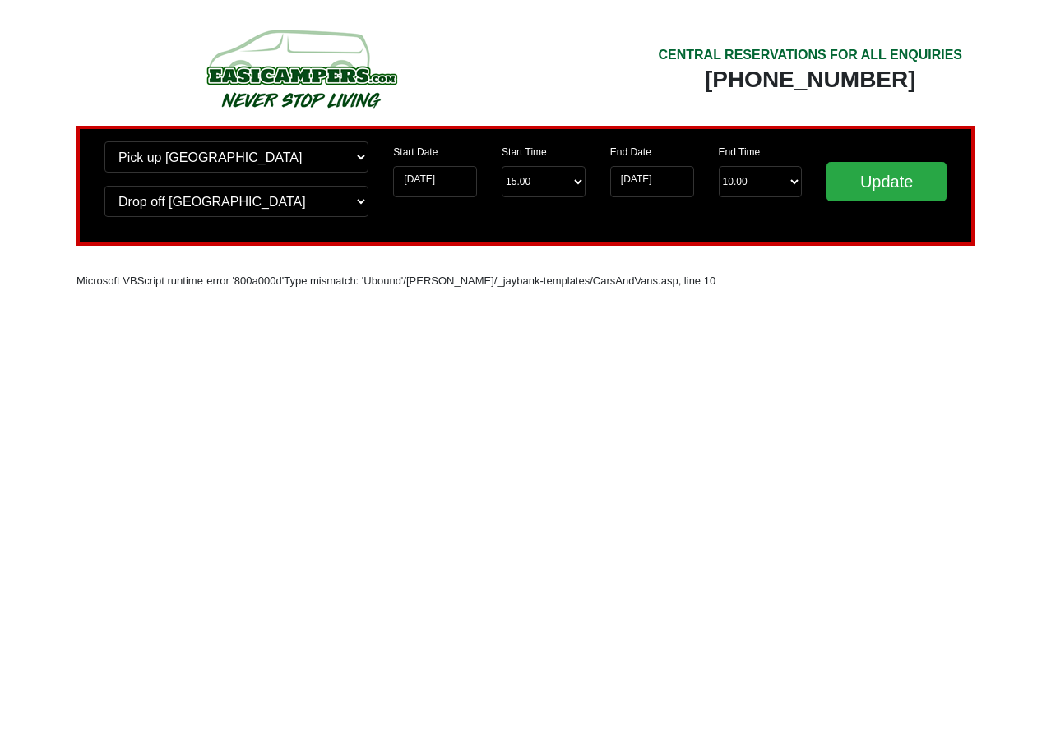  I want to click on font: Microsoft VBScript runtime, so click(140, 280).